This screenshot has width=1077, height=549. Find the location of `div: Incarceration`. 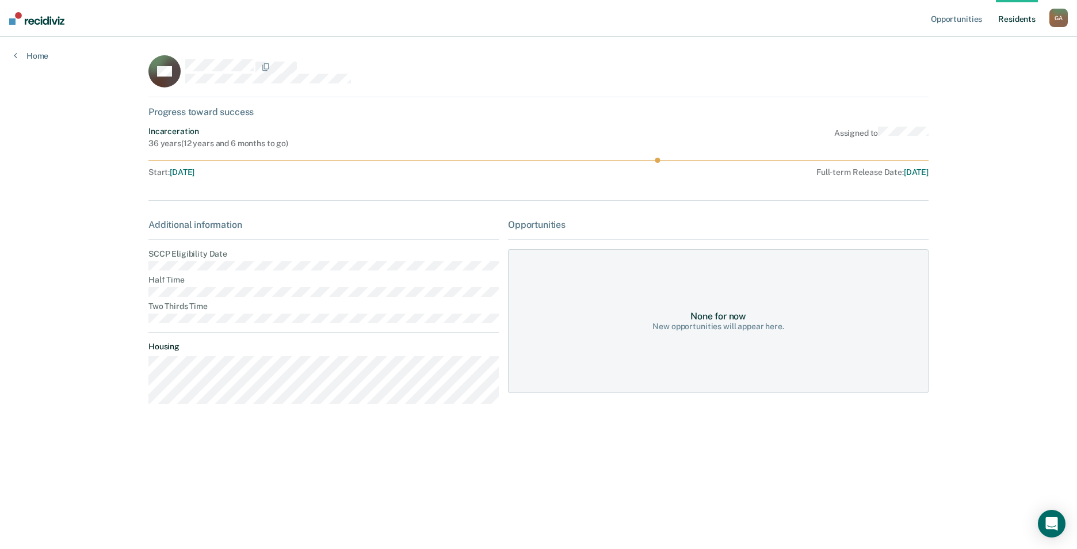

div: Incarceration is located at coordinates (218, 131).